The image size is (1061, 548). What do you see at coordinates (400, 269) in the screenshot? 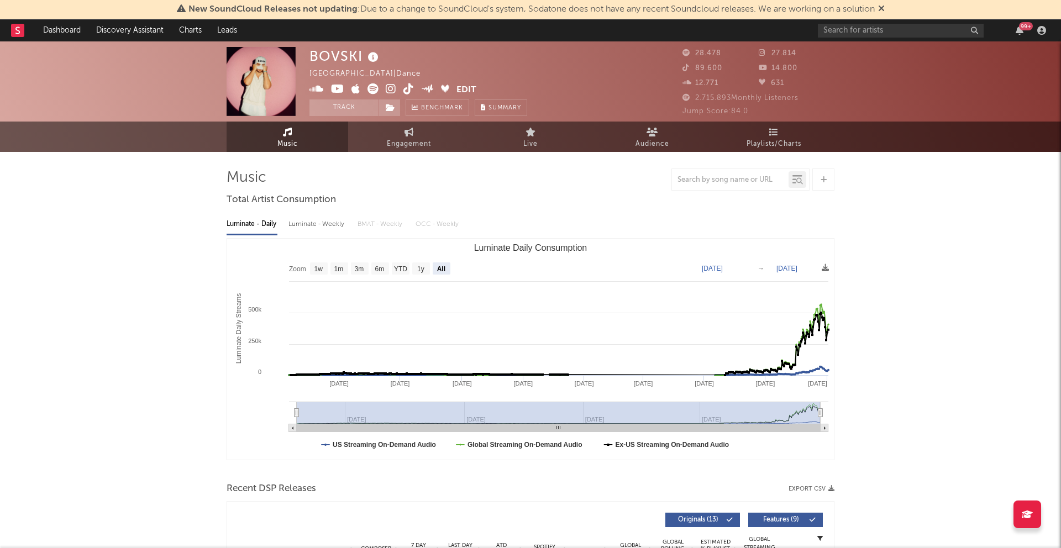
I see `text: YTD` at bounding box center [400, 269].